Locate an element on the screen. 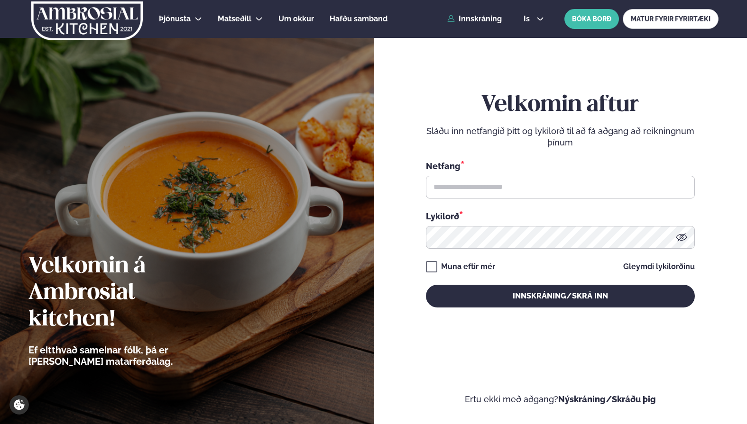 The width and height of the screenshot is (747, 424). a: Gleymdi lykilorðinu is located at coordinates (659, 267).